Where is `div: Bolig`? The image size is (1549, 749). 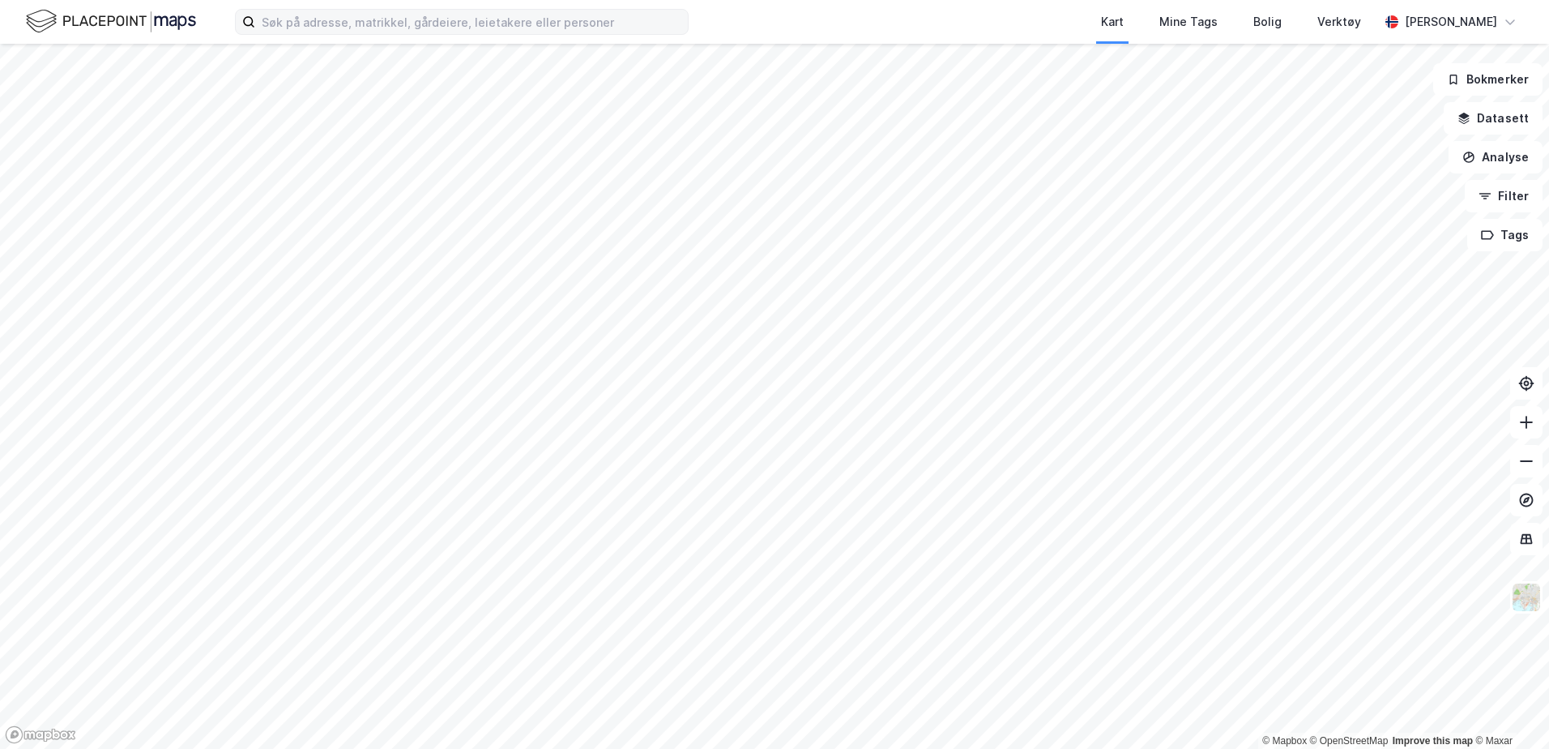 div: Bolig is located at coordinates (1267, 22).